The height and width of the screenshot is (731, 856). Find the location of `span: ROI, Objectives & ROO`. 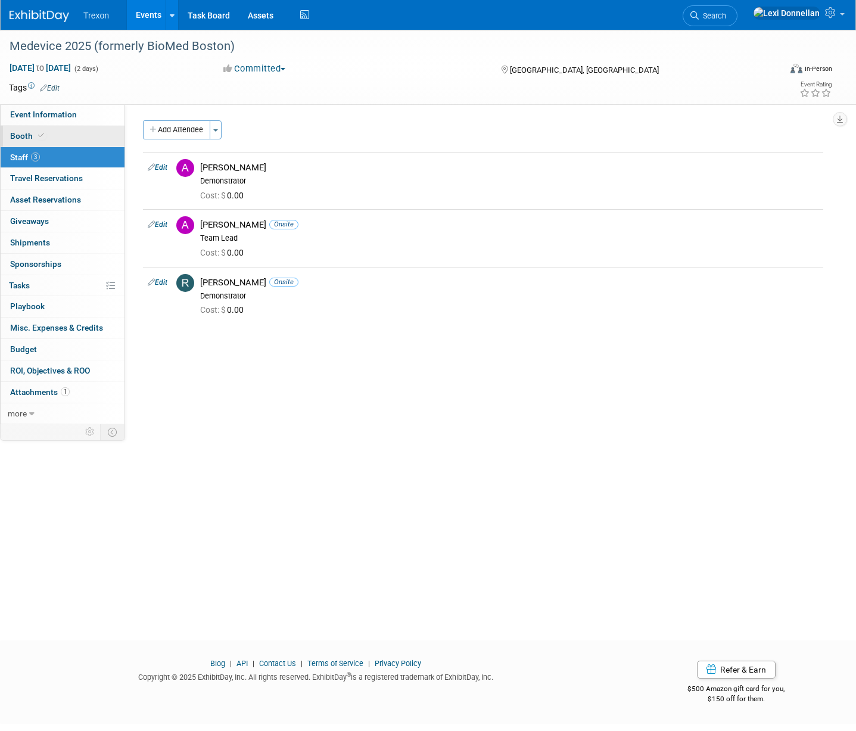

span: ROI, Objectives & ROO is located at coordinates (50, 370).